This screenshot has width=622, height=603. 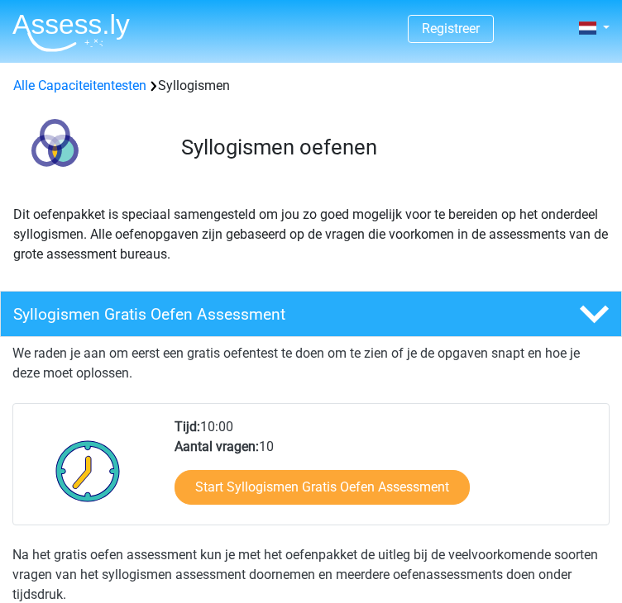 I want to click on b: Aantal vragen:, so click(x=217, y=446).